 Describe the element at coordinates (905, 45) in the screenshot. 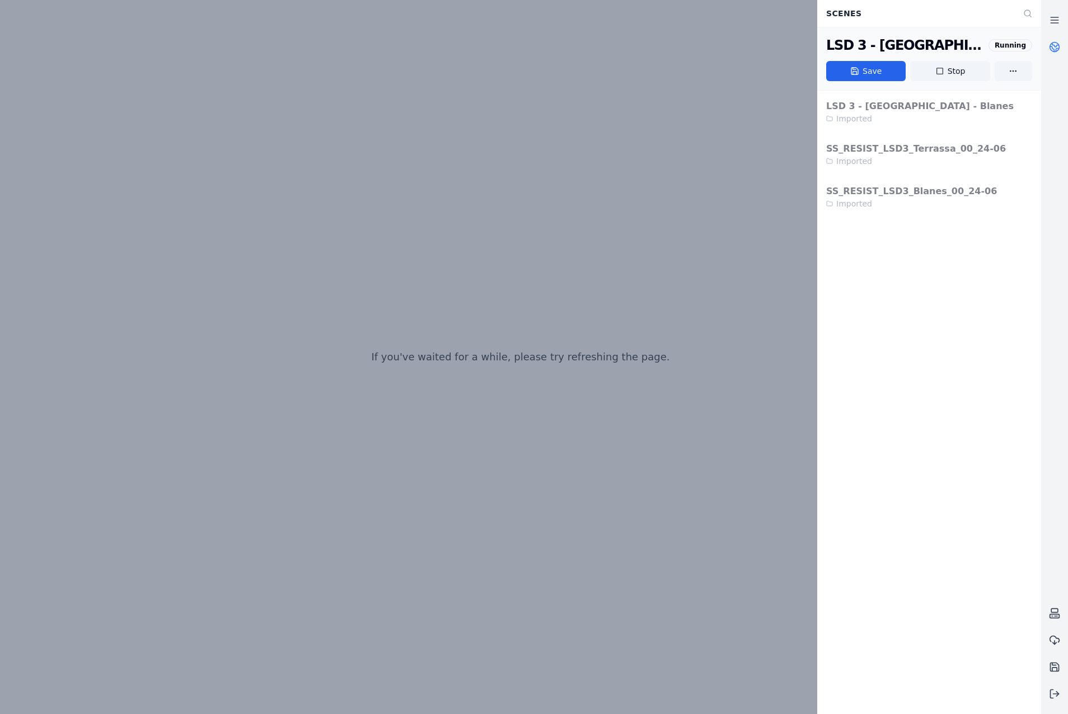

I see `div: LSD 3 - Catalonia - Blanes` at that location.